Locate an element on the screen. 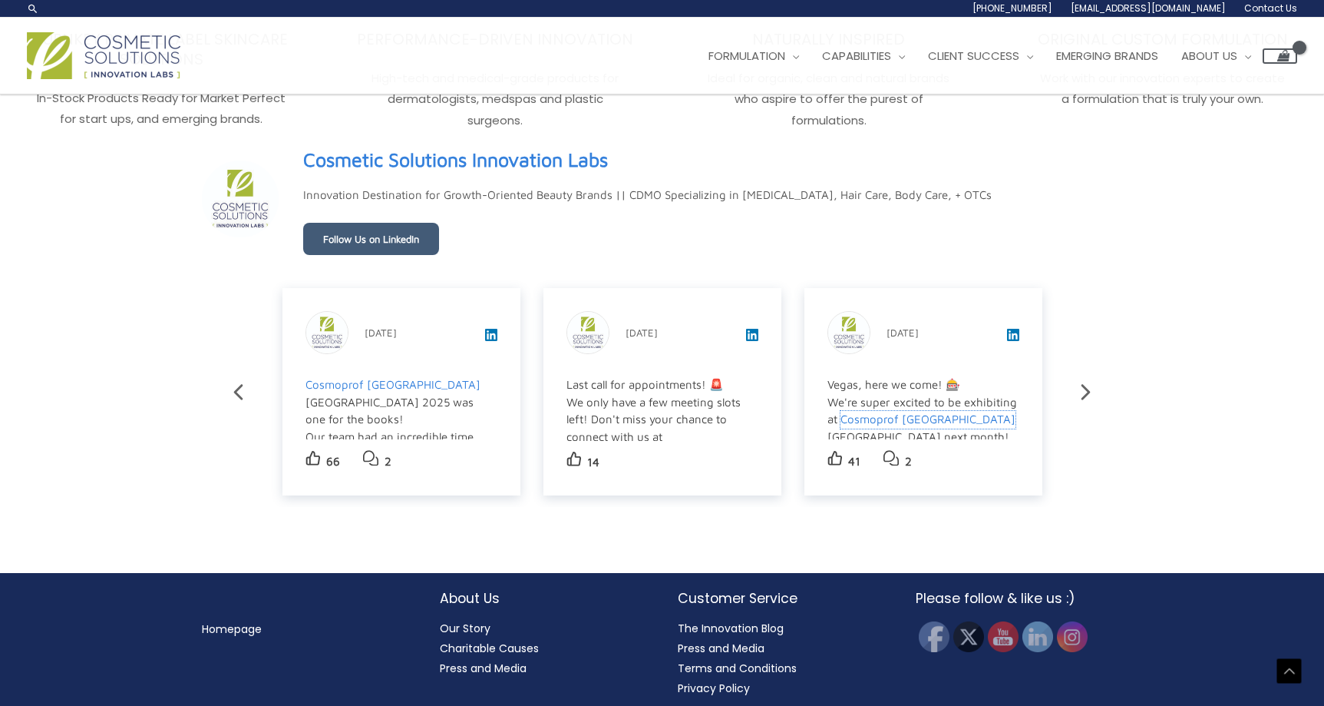 The height and width of the screenshot is (706, 1324). img: Twitter is located at coordinates (969, 636).